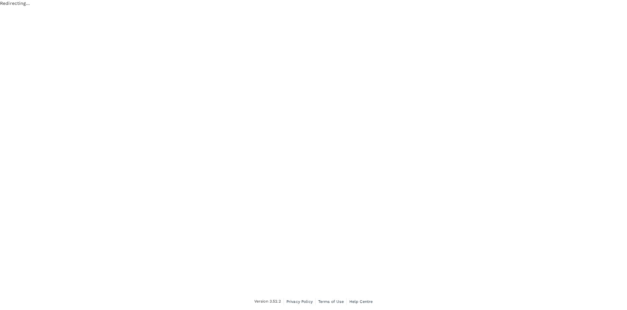 This screenshot has width=627, height=310. What do you see at coordinates (361, 302) in the screenshot?
I see `span: Help Centre` at bounding box center [361, 302].